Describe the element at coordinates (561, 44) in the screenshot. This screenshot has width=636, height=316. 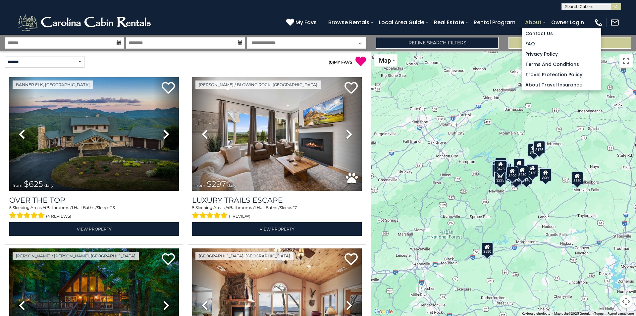
I see `a: FAQ` at that location.